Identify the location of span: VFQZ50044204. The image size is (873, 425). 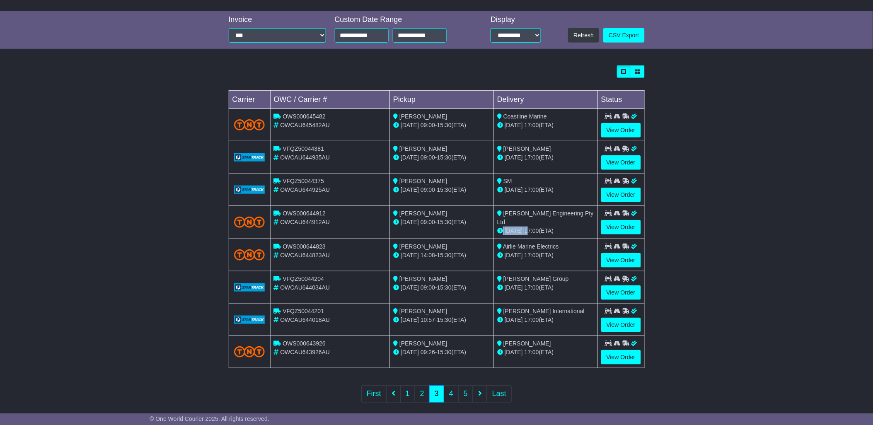
(303, 279).